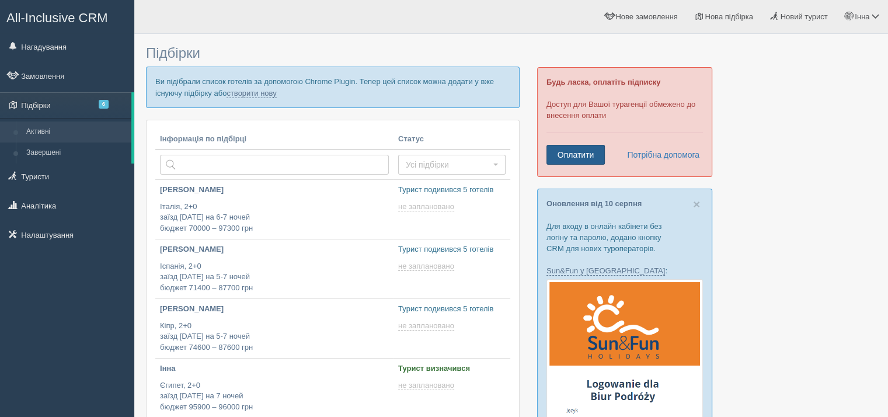 The image size is (888, 417). What do you see at coordinates (696, 204) in the screenshot?
I see `button: Close` at bounding box center [696, 204].